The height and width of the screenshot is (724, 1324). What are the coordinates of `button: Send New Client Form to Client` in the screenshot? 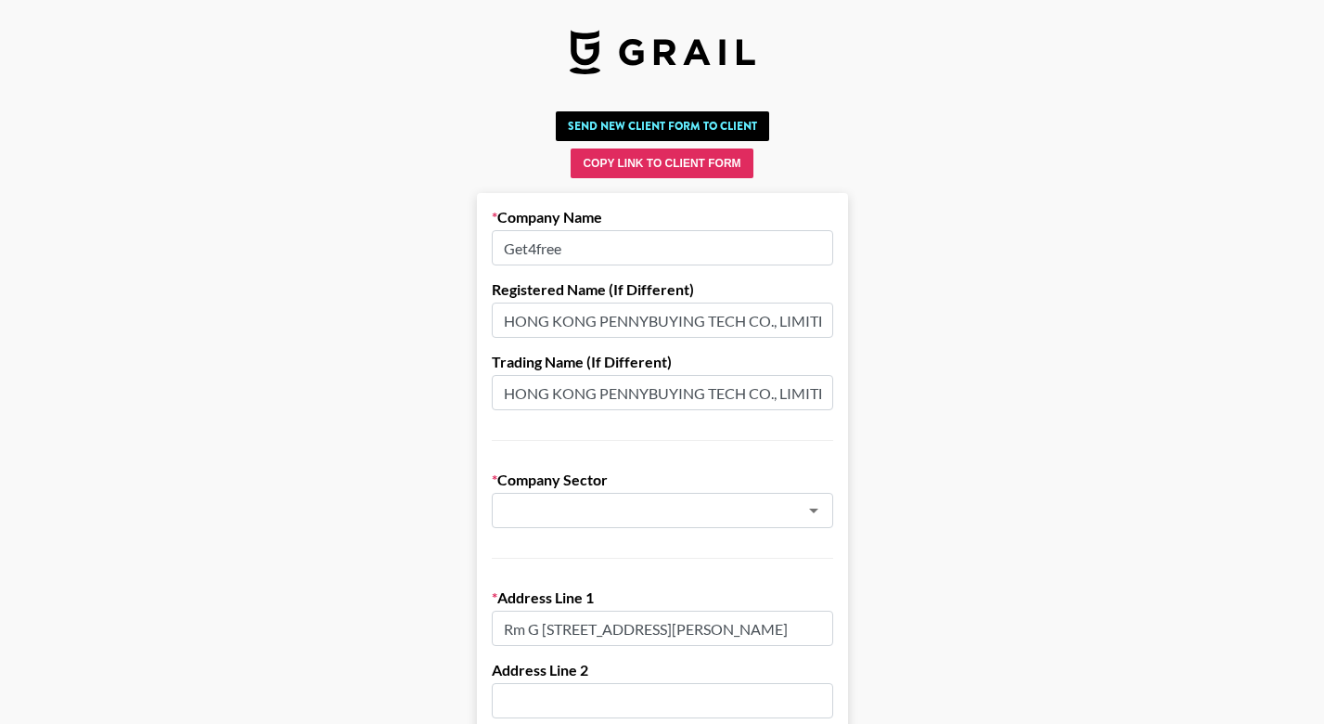 It's located at (662, 126).